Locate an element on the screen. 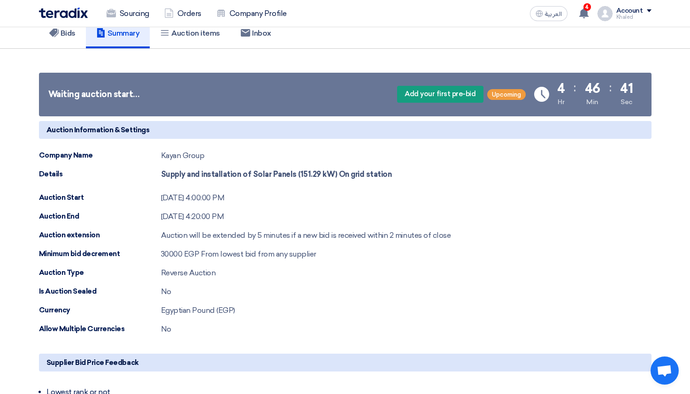  a: Company Profile is located at coordinates (252, 14).